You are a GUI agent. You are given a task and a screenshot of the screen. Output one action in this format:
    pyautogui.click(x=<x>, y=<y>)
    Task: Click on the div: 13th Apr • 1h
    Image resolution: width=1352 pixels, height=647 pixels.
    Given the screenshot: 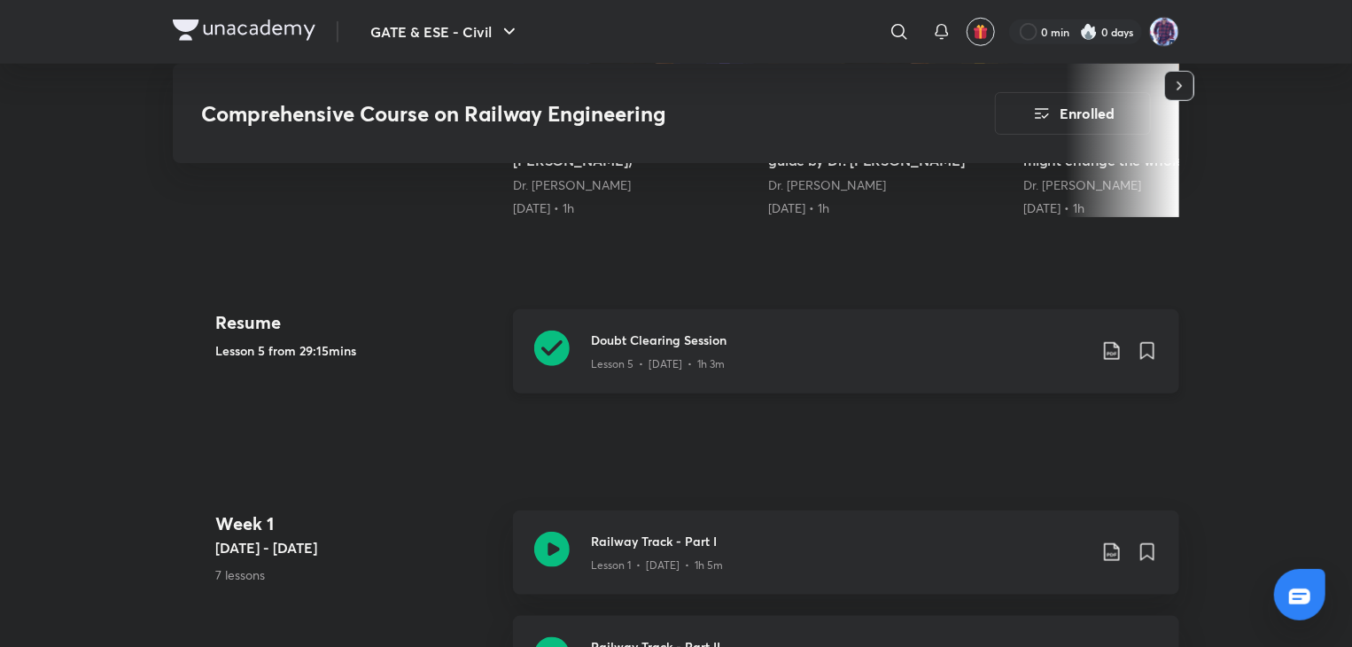 What is the action you would take?
    pyautogui.click(x=1144, y=208)
    